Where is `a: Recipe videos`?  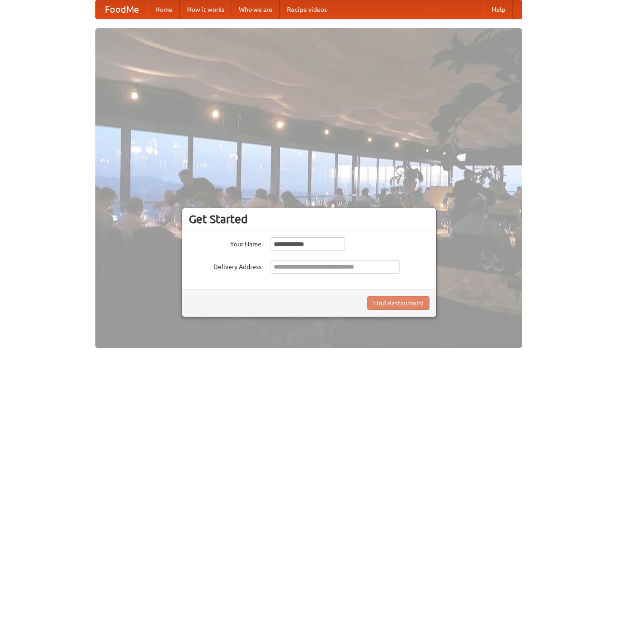
a: Recipe videos is located at coordinates (307, 10).